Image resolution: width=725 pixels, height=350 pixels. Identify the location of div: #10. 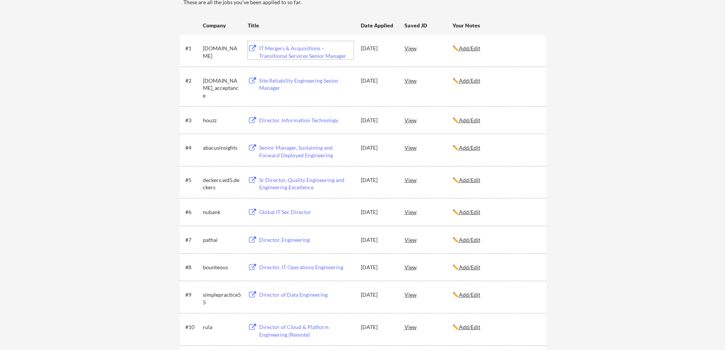
(193, 327).